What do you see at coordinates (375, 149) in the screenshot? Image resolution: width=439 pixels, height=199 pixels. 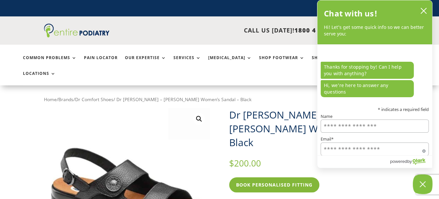 I see `input: Email` at bounding box center [375, 149].